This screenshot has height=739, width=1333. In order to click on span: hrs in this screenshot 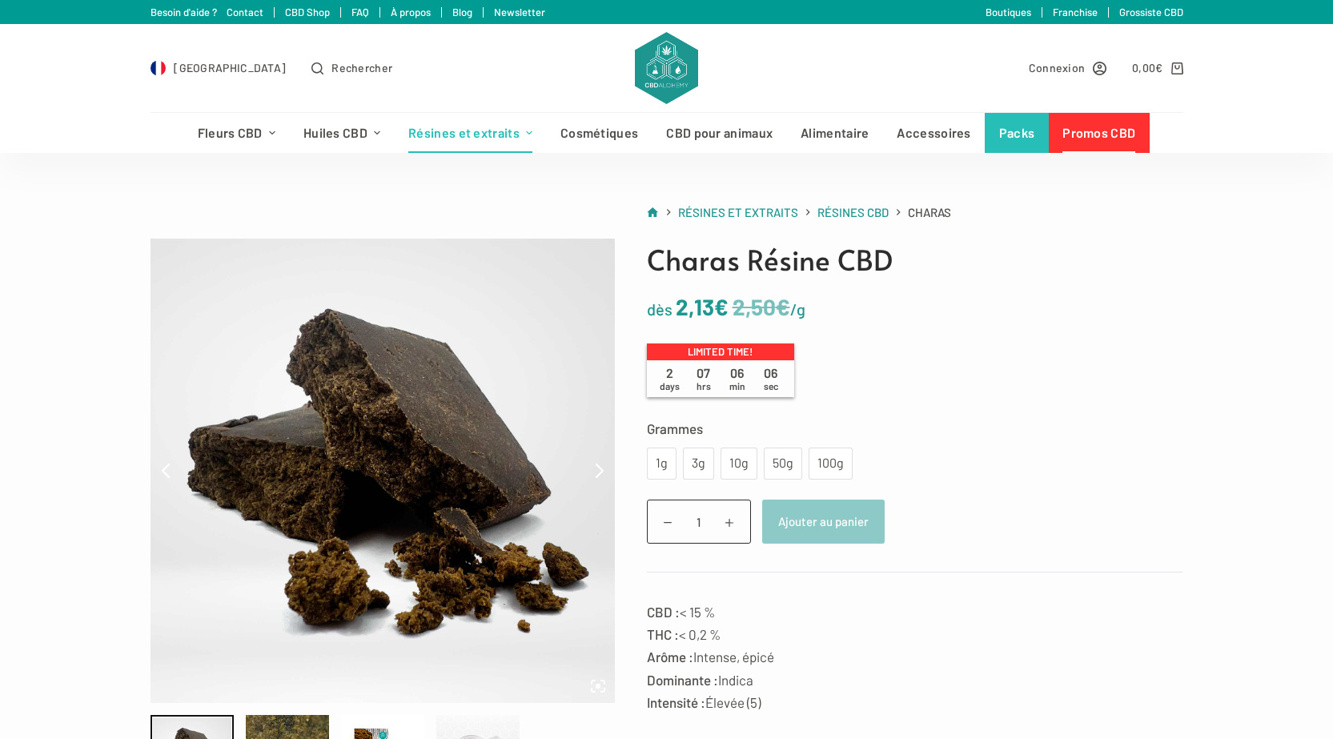, I will do `click(704, 386)`.